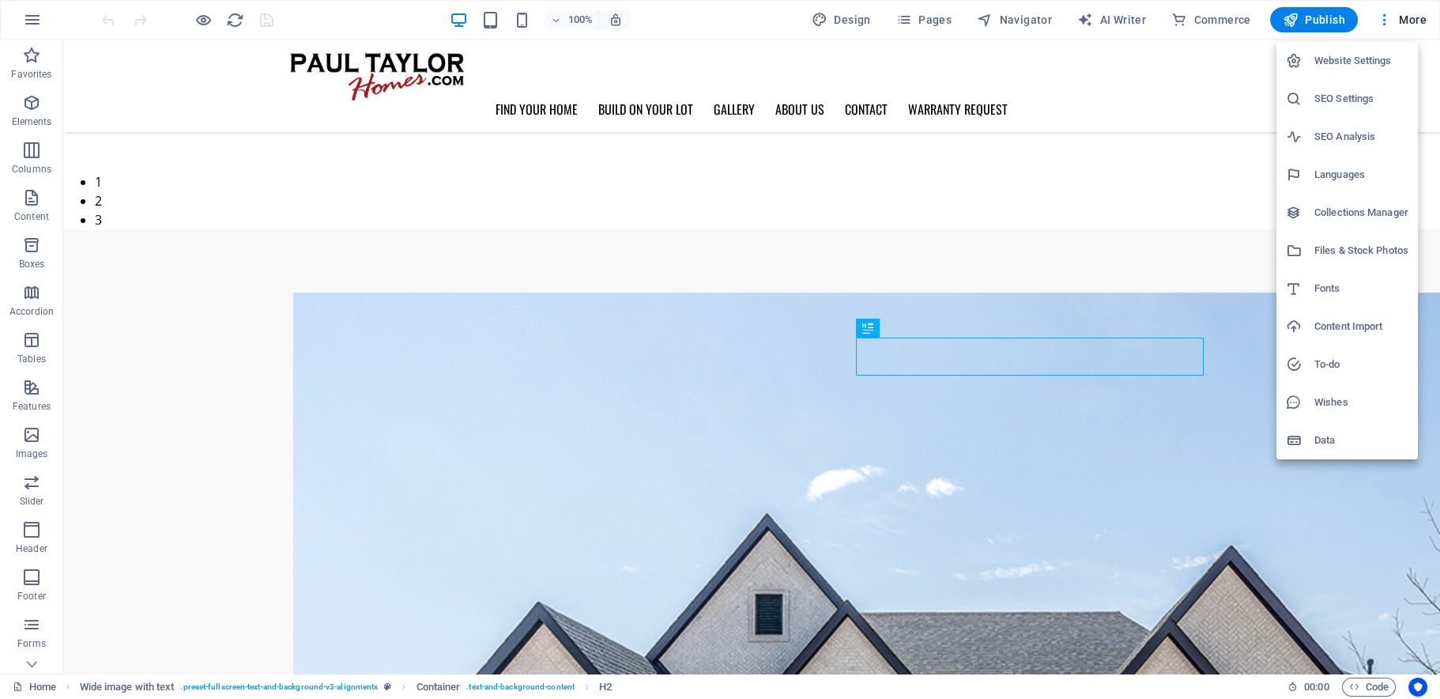 This screenshot has width=1440, height=699. Describe the element at coordinates (1361, 326) in the screenshot. I see `h6: Content Import` at that location.